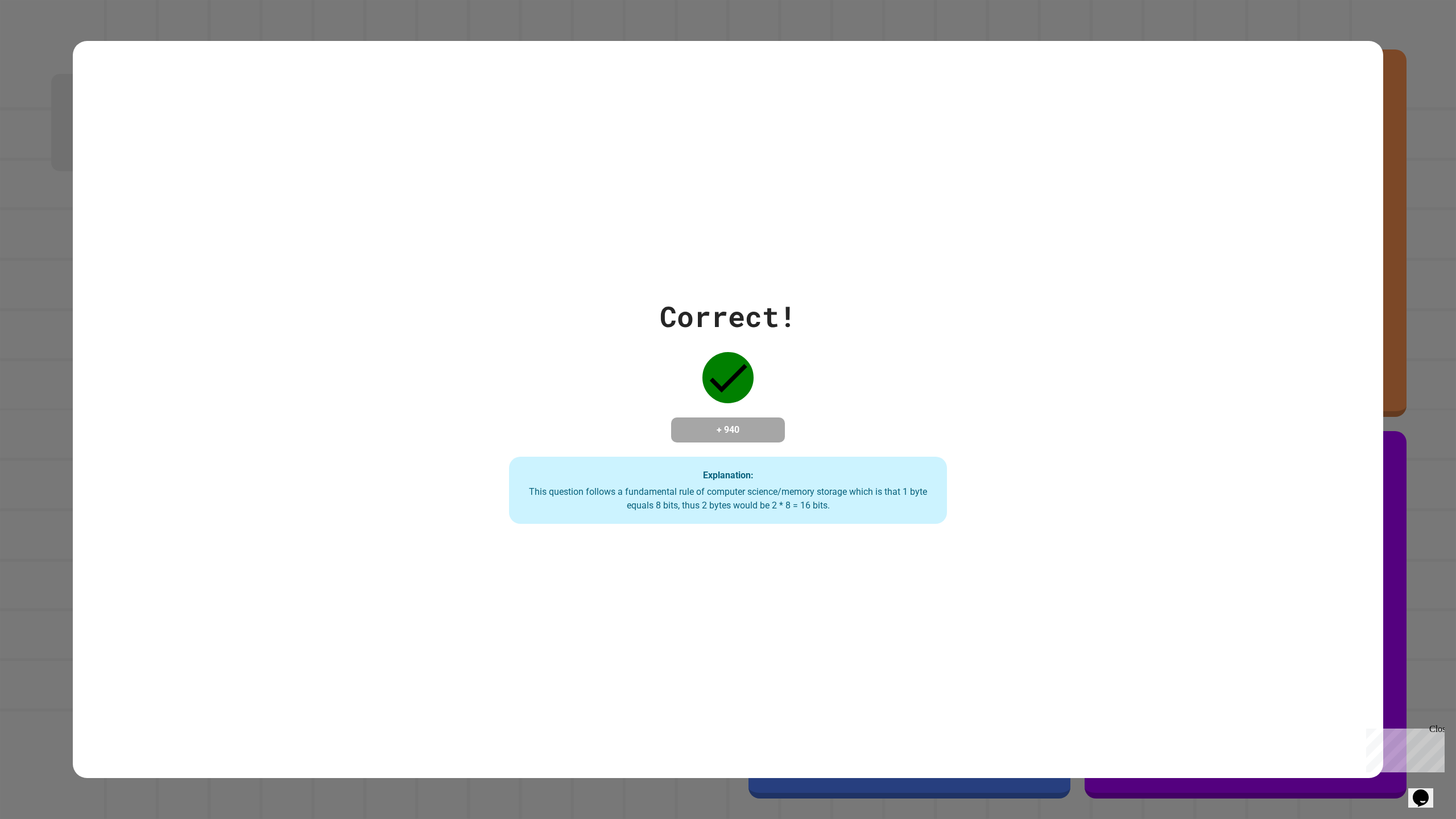 The height and width of the screenshot is (819, 1456). What do you see at coordinates (728, 475) in the screenshot?
I see `strong: Explanation:` at bounding box center [728, 475].